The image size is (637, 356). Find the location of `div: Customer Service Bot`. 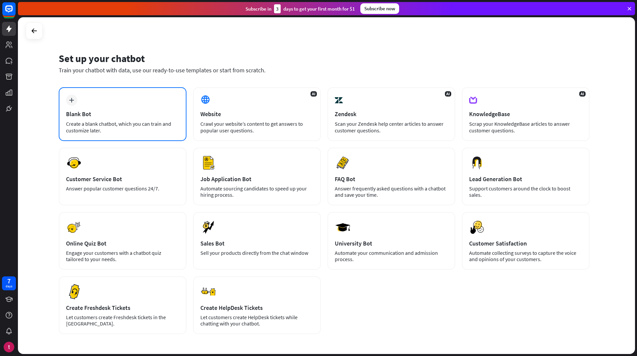

div: Customer Service Bot is located at coordinates (123, 179).